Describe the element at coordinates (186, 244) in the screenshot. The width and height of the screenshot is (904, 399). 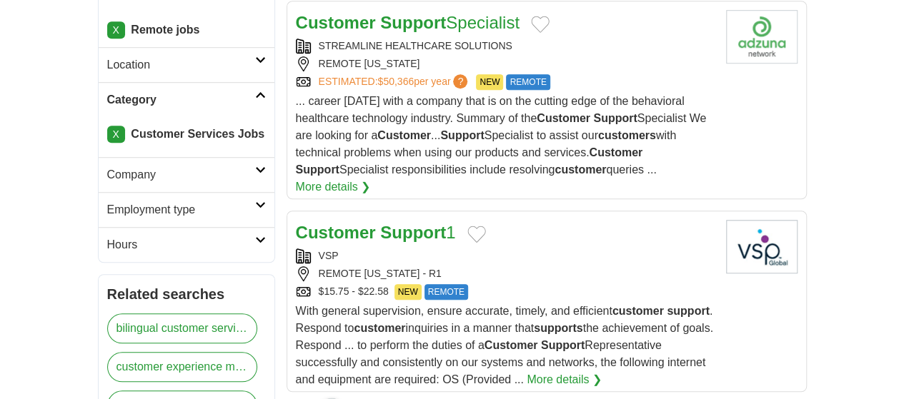
I see `a: Hours` at that location.